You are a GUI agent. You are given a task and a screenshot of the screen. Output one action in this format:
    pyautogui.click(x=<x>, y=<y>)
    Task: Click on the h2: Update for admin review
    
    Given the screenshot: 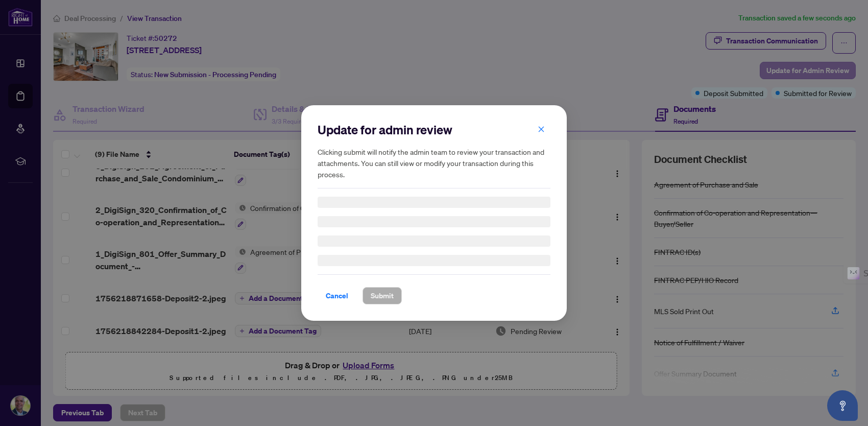 What is the action you would take?
    pyautogui.click(x=434, y=130)
    